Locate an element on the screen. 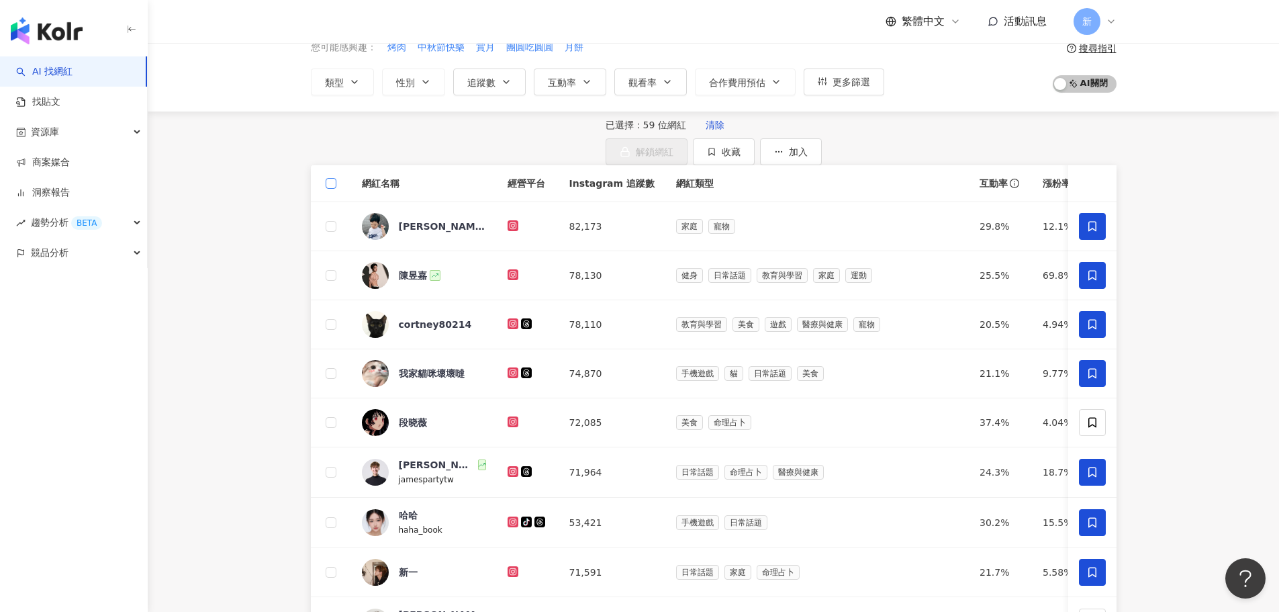 Image resolution: width=1279 pixels, height=612 pixels. div: 新一 is located at coordinates (408, 572).